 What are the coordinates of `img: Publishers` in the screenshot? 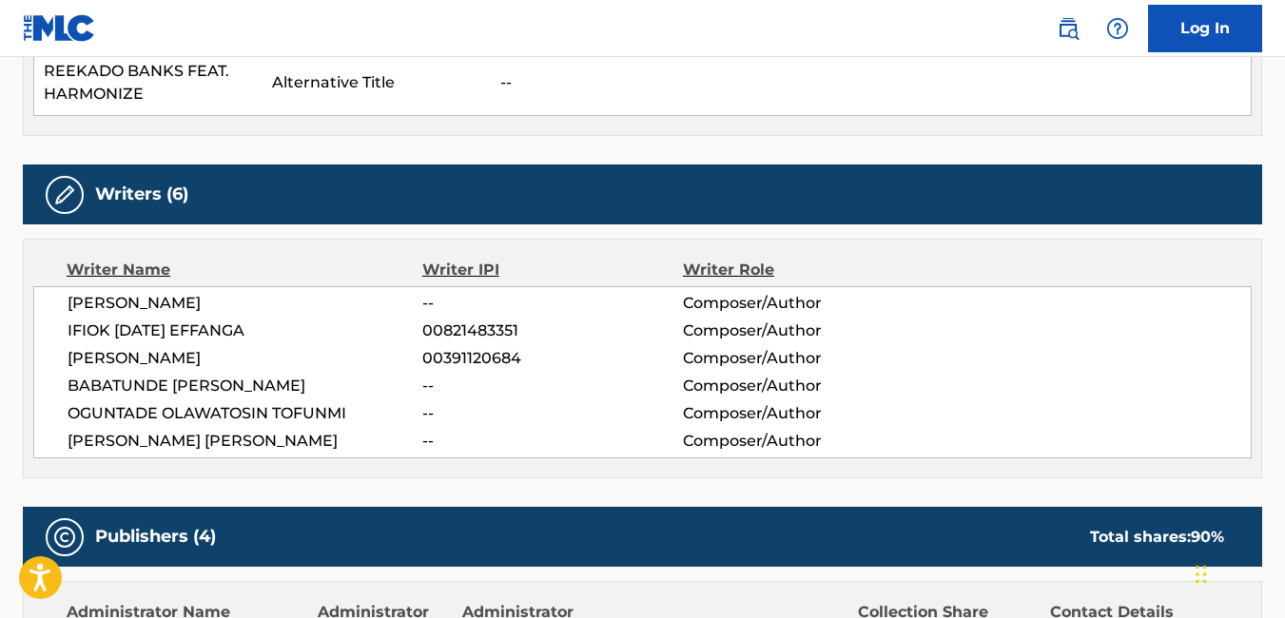 It's located at (65, 537).